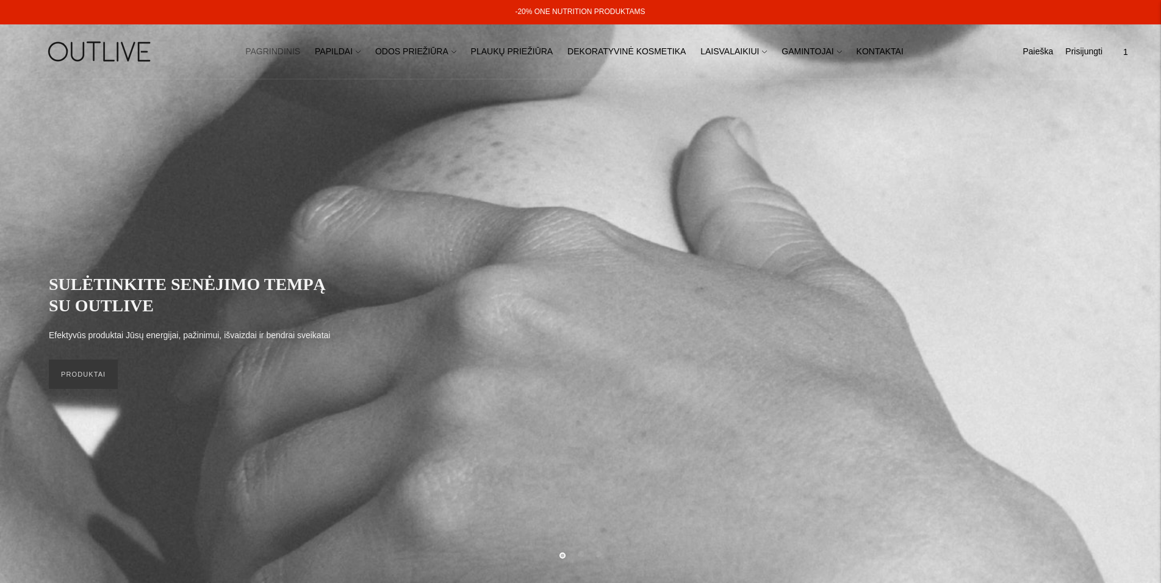 Image resolution: width=1161 pixels, height=583 pixels. Describe the element at coordinates (83, 374) in the screenshot. I see `a: PRODUKTAI` at that location.